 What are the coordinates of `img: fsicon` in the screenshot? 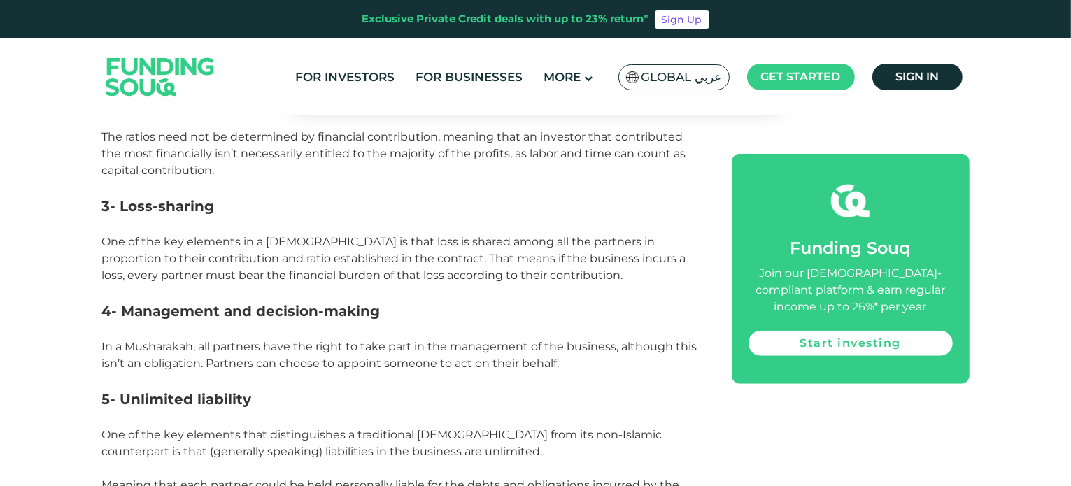 It's located at (850, 201).